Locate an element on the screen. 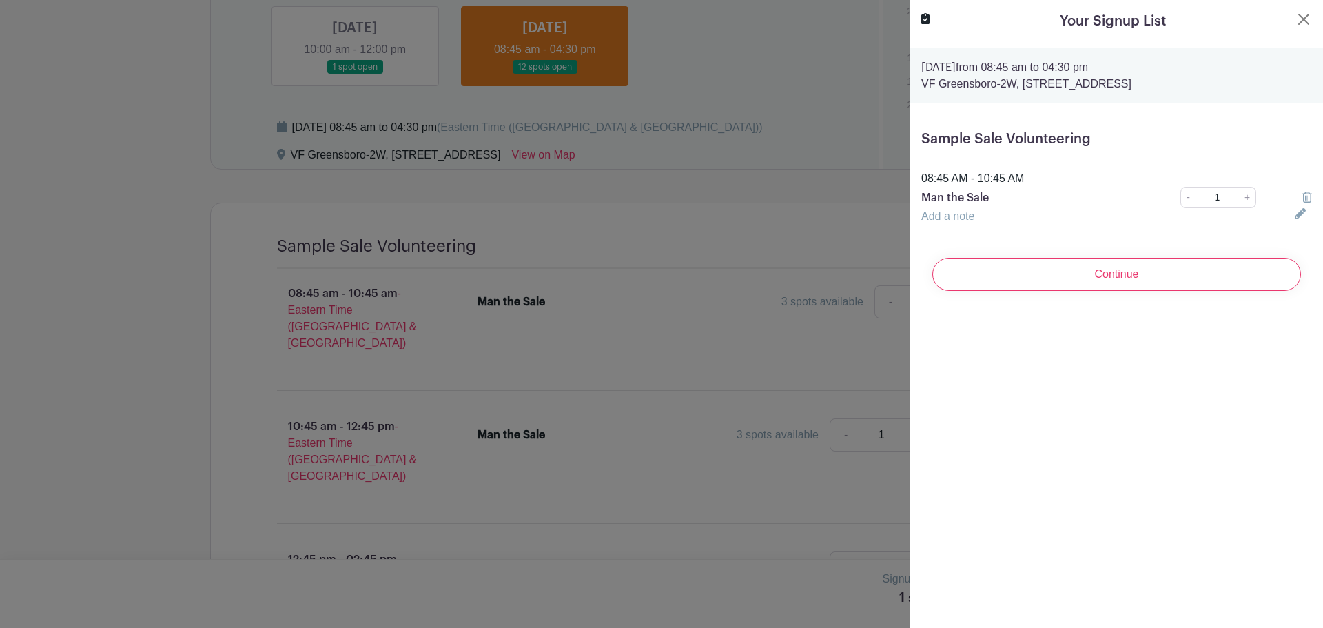 The width and height of the screenshot is (1323, 628). h5: Sample Sale Volunteering is located at coordinates (1116, 139).